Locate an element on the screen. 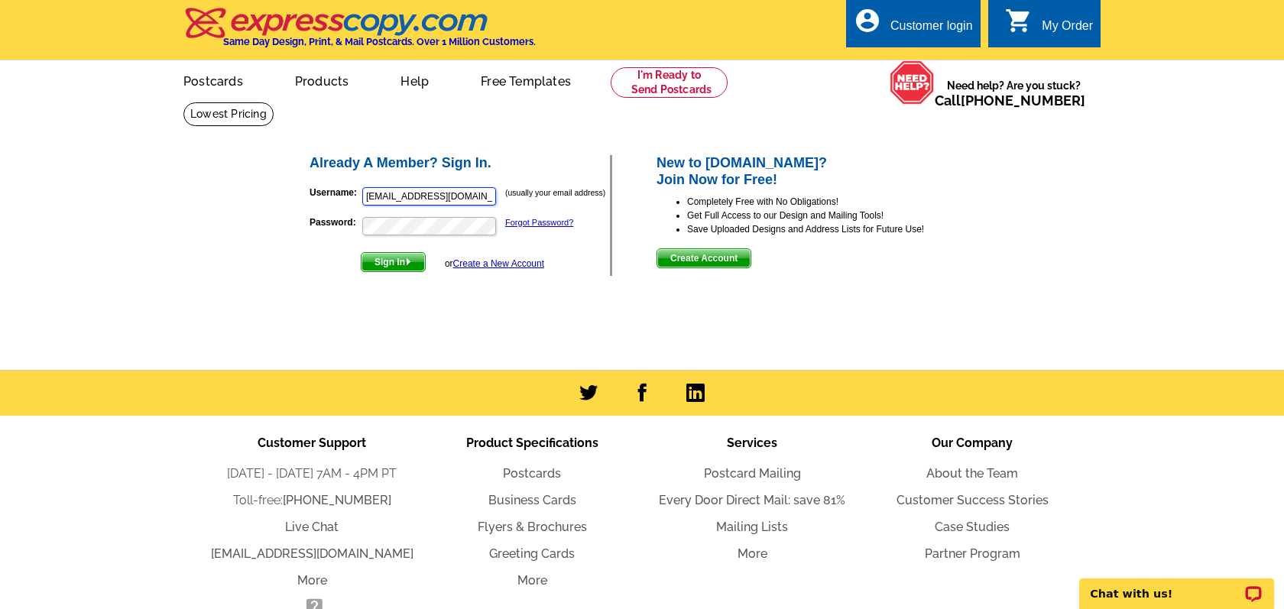 The image size is (1284, 609). a: Products is located at coordinates (322, 79).